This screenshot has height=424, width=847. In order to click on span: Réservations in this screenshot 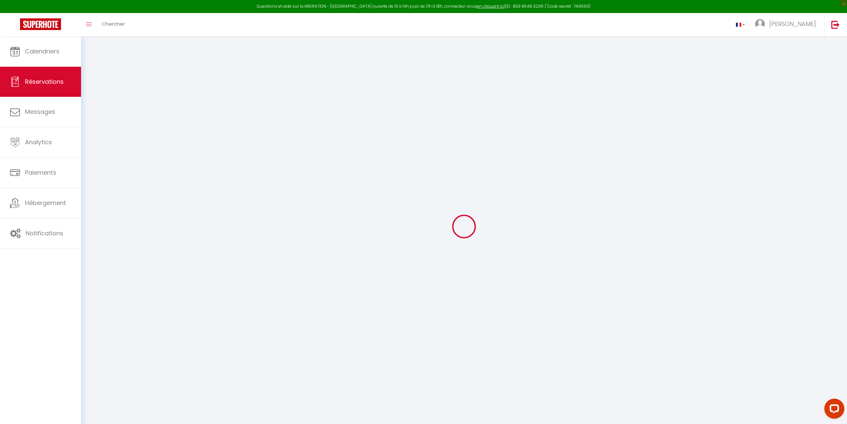, I will do `click(44, 81)`.